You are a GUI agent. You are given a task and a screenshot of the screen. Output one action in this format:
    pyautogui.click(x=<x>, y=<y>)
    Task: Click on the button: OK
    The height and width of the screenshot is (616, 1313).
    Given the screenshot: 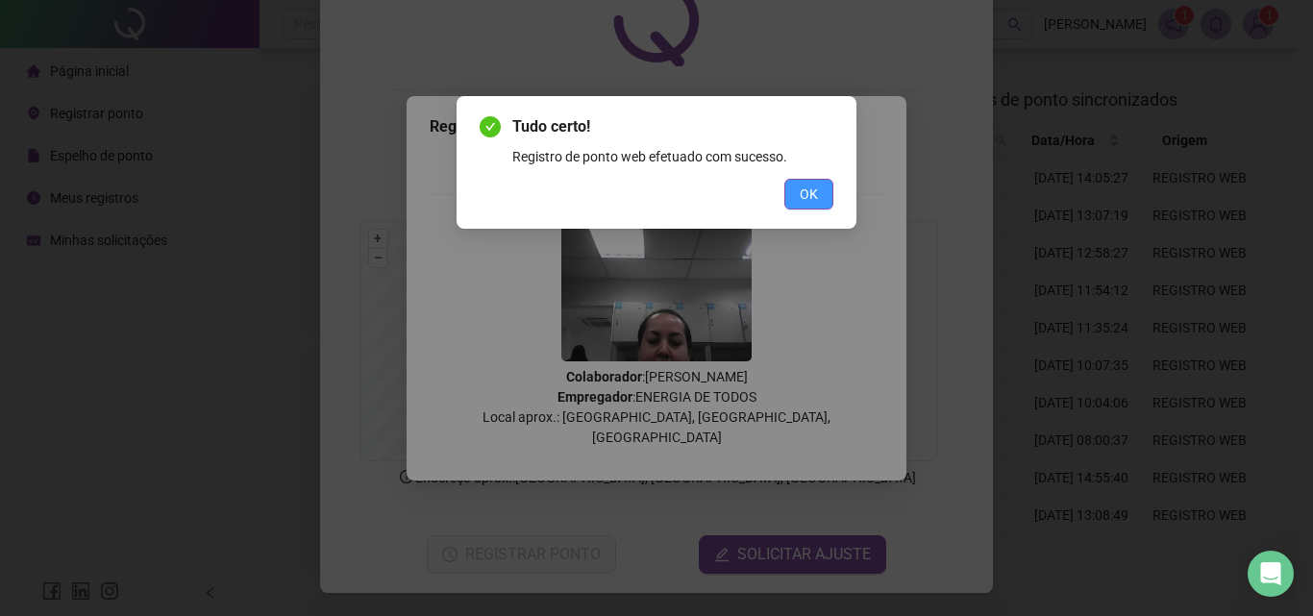 What is the action you would take?
    pyautogui.click(x=808, y=194)
    